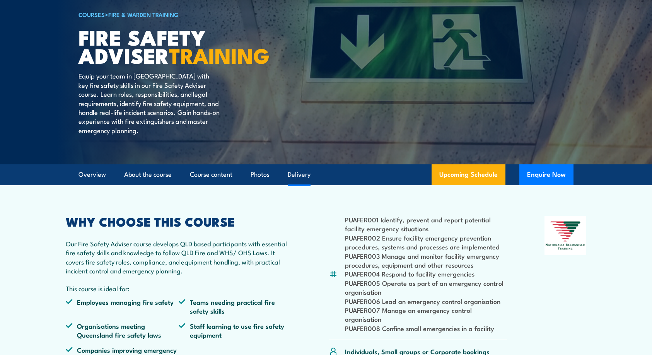  What do you see at coordinates (426, 224) in the screenshot?
I see `li: PUAFER001 Identify, prevent and report potential facility emergency situations` at bounding box center [426, 224].